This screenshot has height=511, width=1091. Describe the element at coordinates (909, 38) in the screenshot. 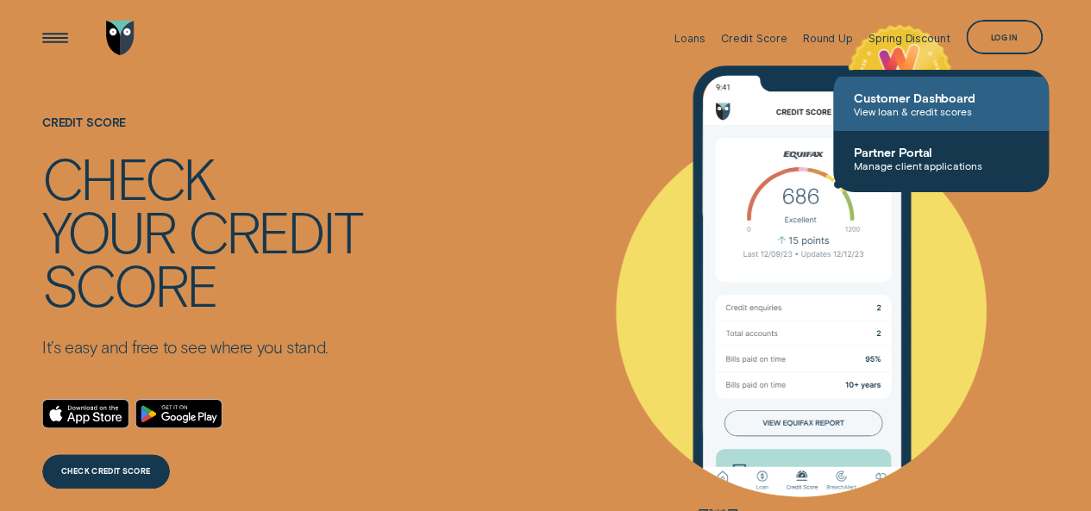

I see `div: Spring Discount` at that location.